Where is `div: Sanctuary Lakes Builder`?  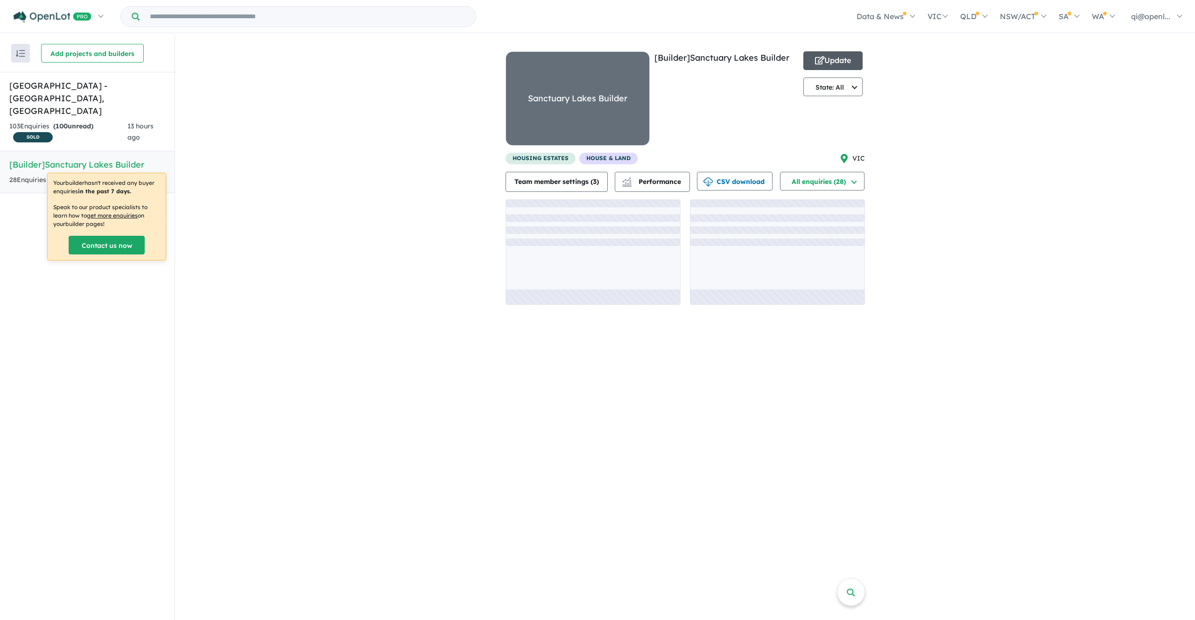 div: Sanctuary Lakes Builder is located at coordinates (577, 98).